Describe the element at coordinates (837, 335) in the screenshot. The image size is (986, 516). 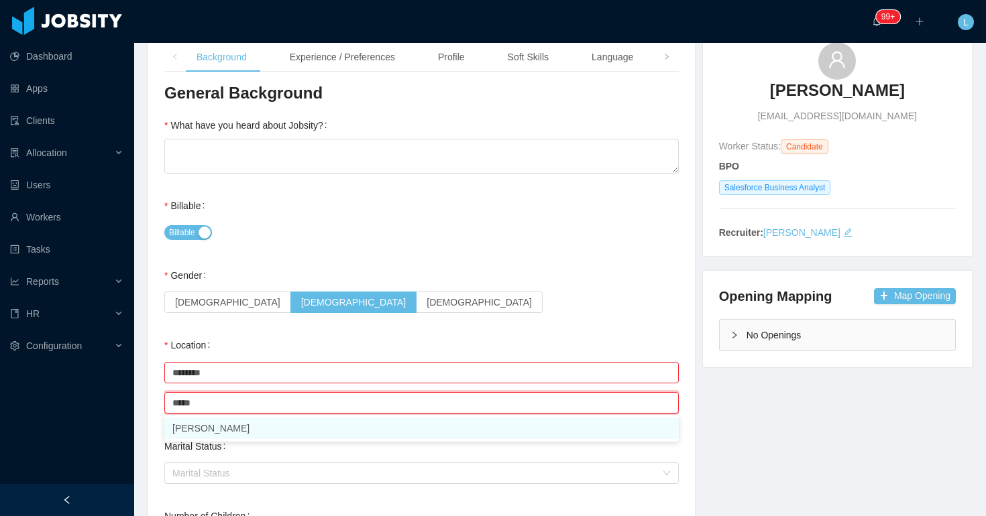
I see `div: icon: rightNo Openings` at that location.